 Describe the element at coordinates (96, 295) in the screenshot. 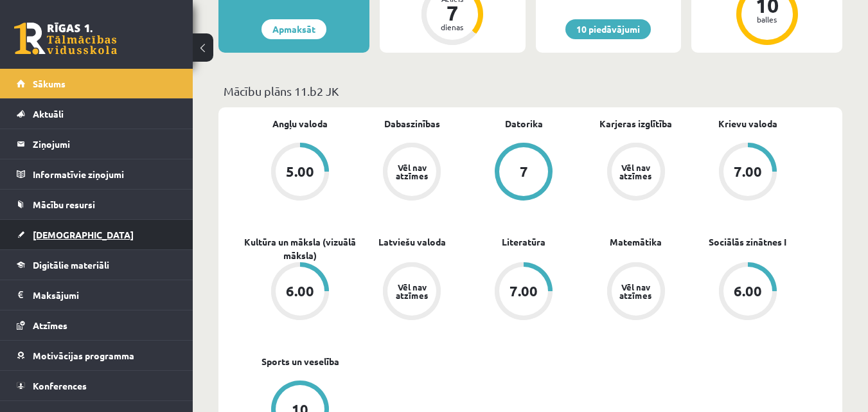

I see `a: Maksājumi` at that location.